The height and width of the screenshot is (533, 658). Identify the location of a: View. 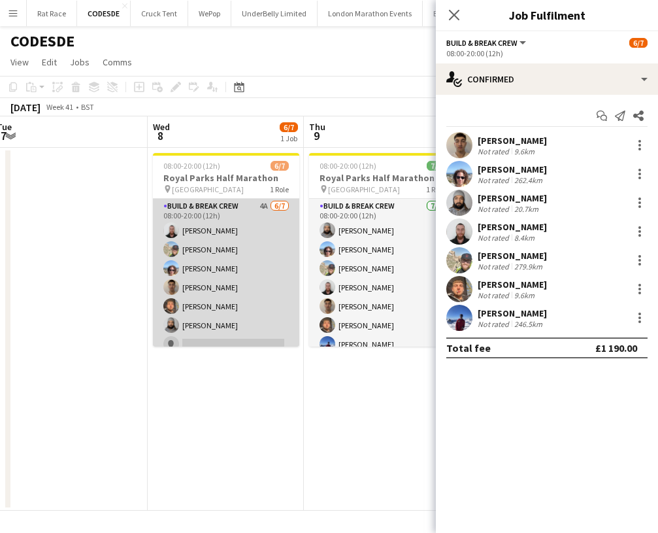
(20, 62).